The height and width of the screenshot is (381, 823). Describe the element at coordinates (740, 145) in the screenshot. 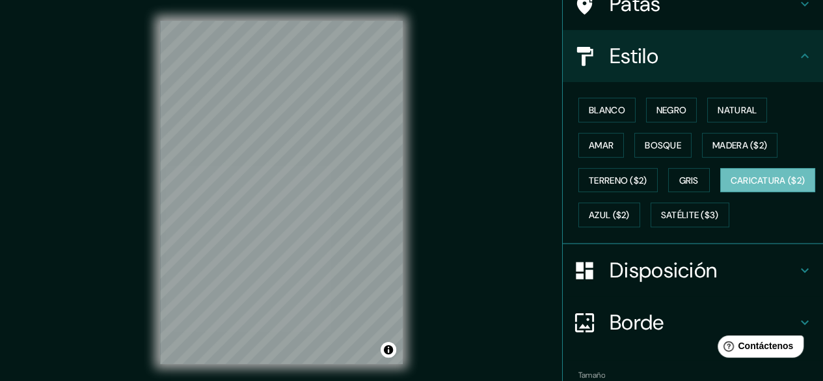

I see `button: Madera ($2)` at that location.